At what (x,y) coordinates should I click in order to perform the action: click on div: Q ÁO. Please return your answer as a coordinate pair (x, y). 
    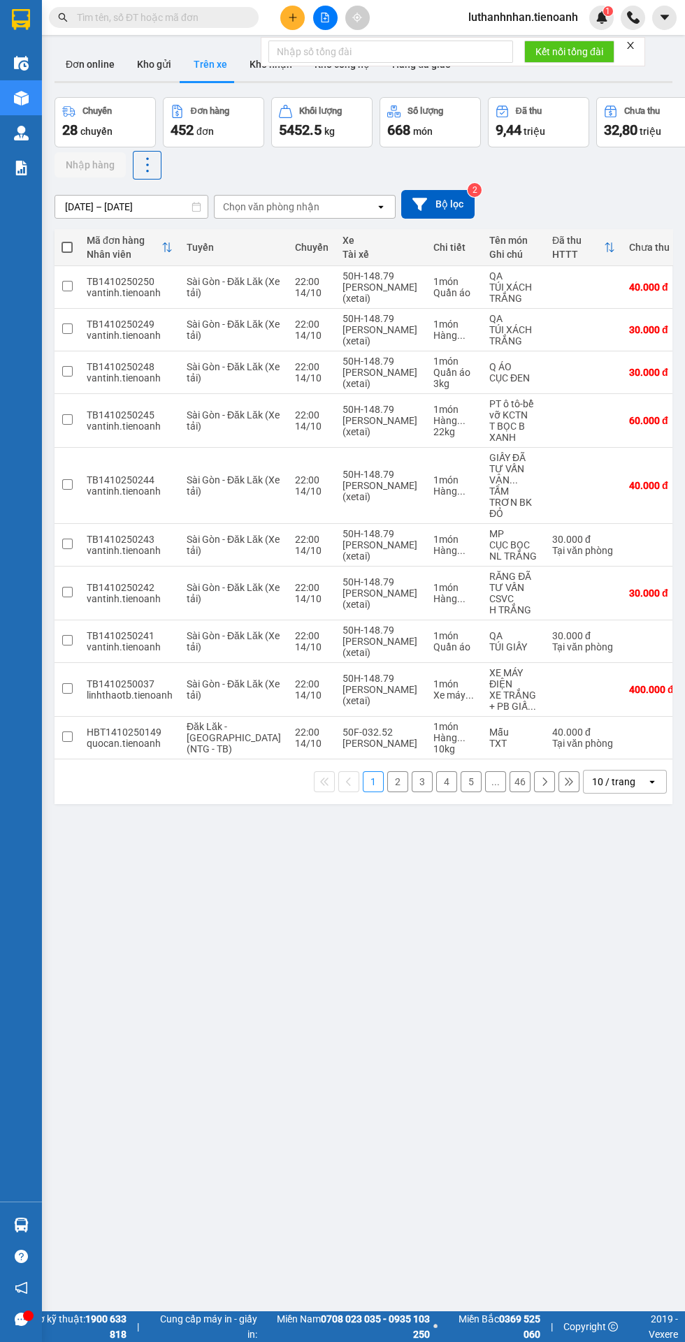
    Looking at the image, I should click on (514, 367).